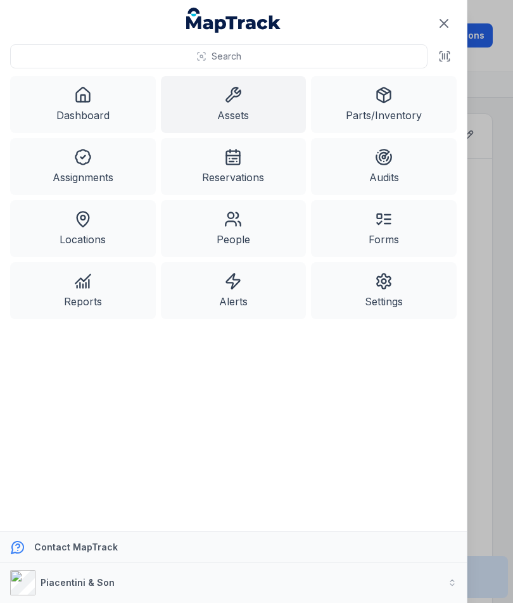 The height and width of the screenshot is (603, 513). What do you see at coordinates (234, 104) in the screenshot?
I see `a: Assets` at bounding box center [234, 104].